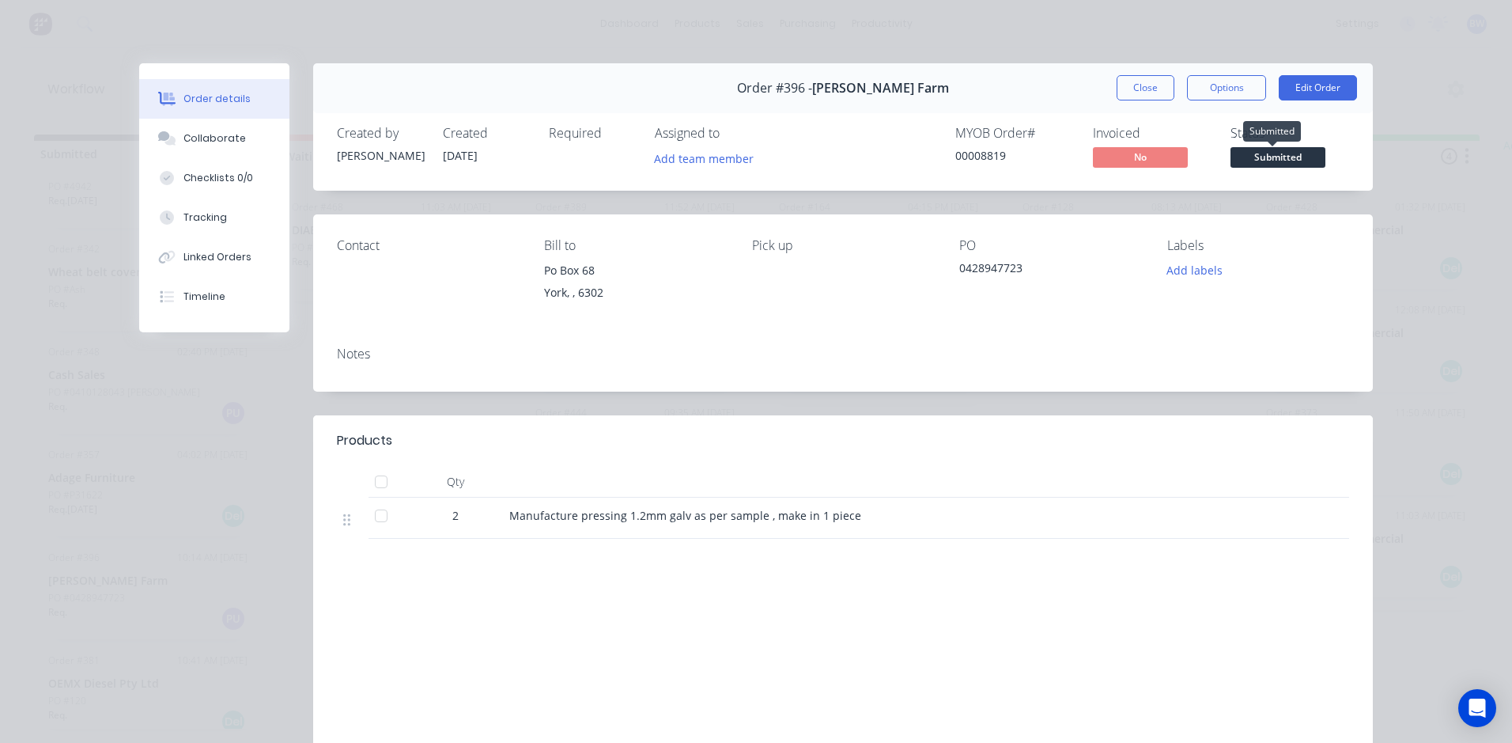  What do you see at coordinates (843, 245) in the screenshot?
I see `div: Pick up` at bounding box center [843, 245].